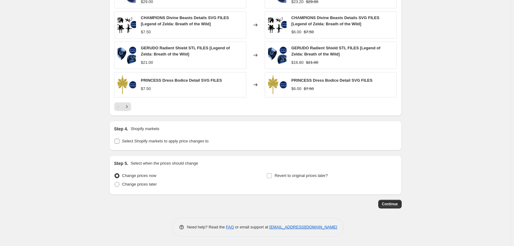 Image resolution: width=514 pixels, height=246 pixels. I want to click on h2: Step 5., so click(121, 163).